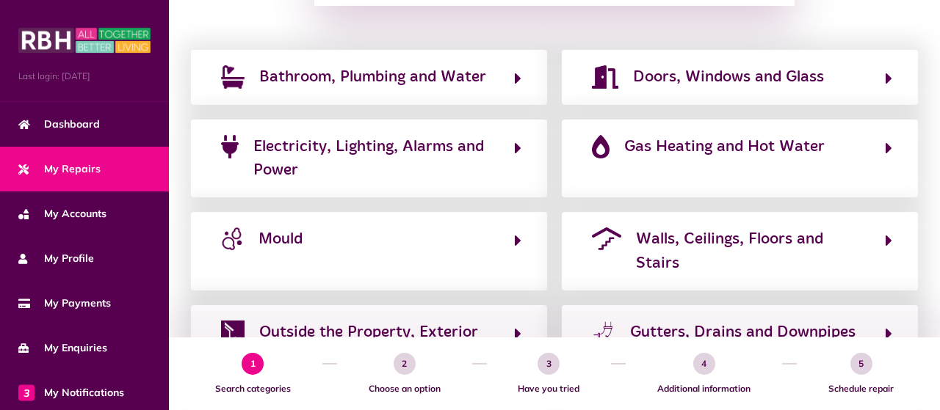  I want to click on span: My Profile, so click(56, 258).